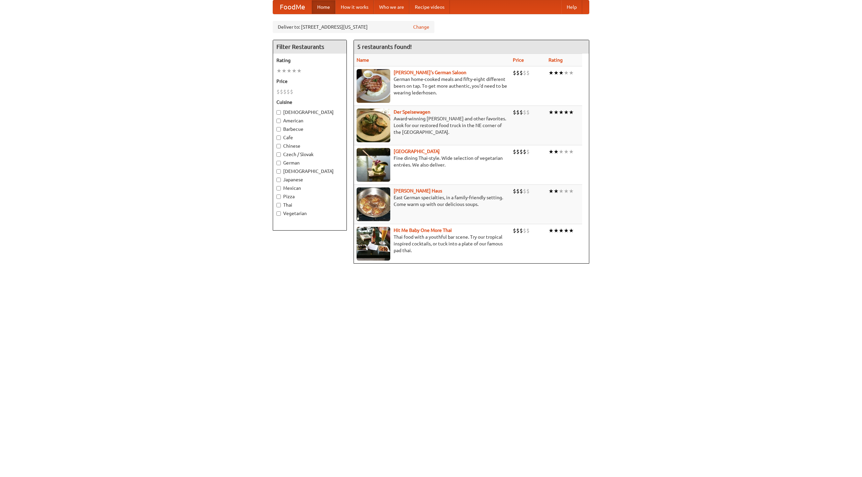 The width and height of the screenshot is (862, 477). I want to click on h5: Rating, so click(310, 60).